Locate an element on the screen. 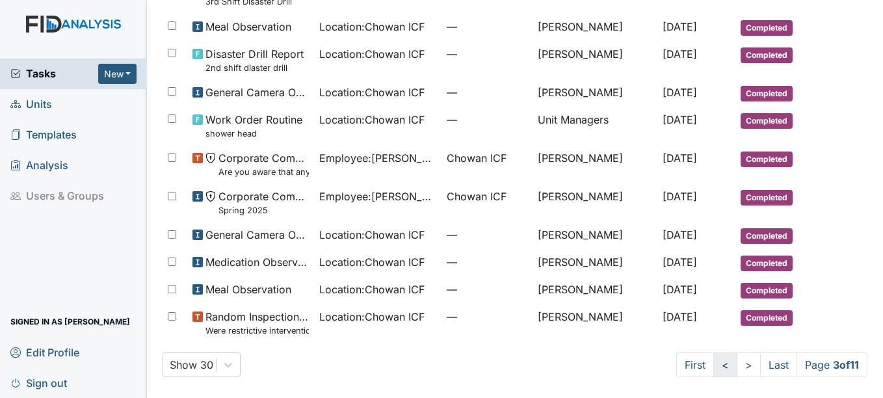 This screenshot has width=883, height=398. button: New is located at coordinates (118, 73).